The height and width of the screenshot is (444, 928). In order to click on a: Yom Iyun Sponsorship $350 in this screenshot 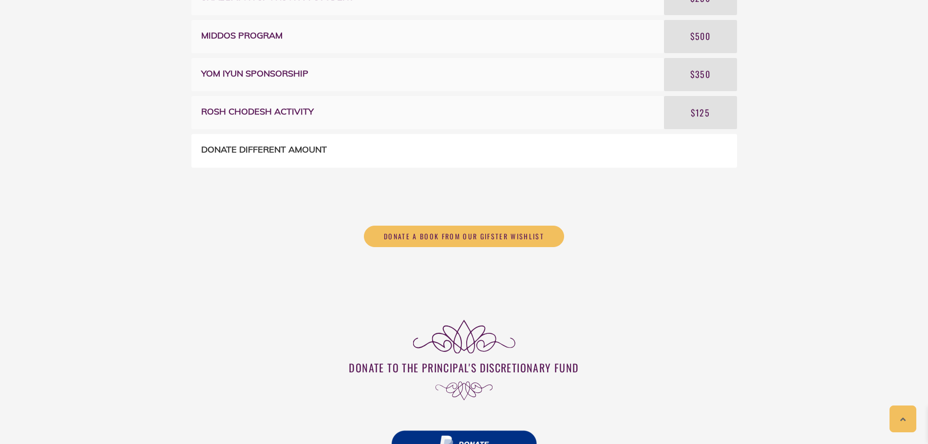, I will do `click(464, 77)`.